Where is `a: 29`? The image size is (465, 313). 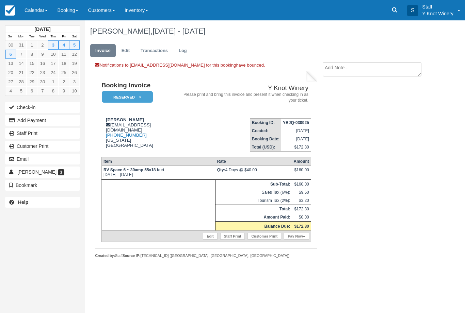 a: 29 is located at coordinates (32, 82).